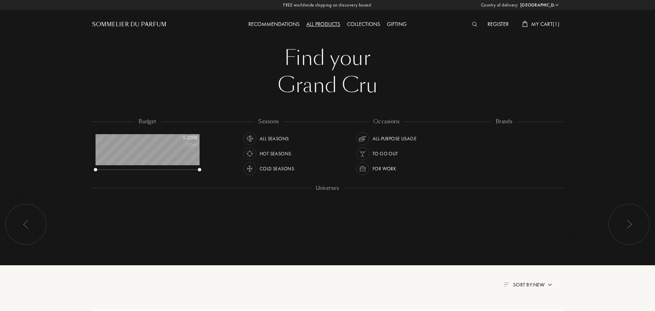 This screenshot has width=655, height=311. What do you see at coordinates (384, 168) in the screenshot?
I see `div: For Work` at bounding box center [384, 168].